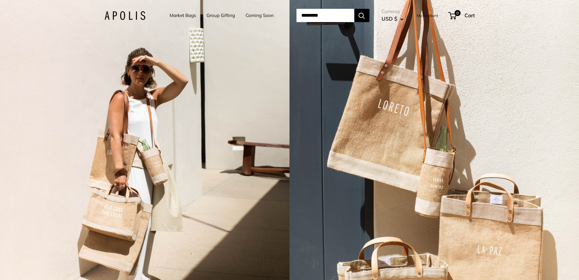 This screenshot has width=579, height=280. What do you see at coordinates (428, 15) in the screenshot?
I see `a: My Account` at bounding box center [428, 15].